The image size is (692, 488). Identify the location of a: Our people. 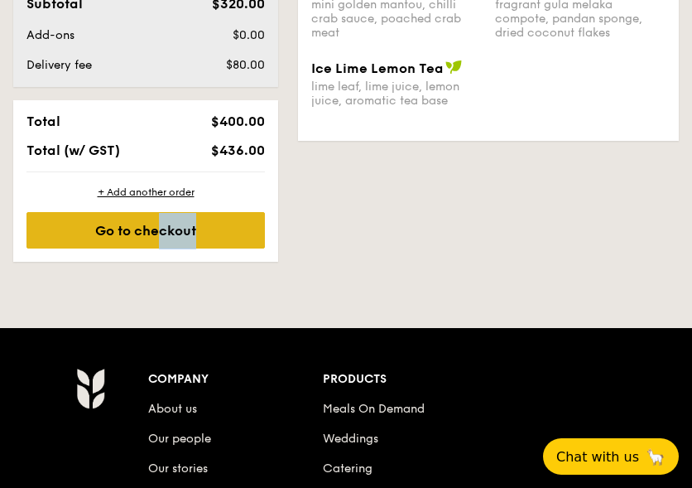
(180, 438).